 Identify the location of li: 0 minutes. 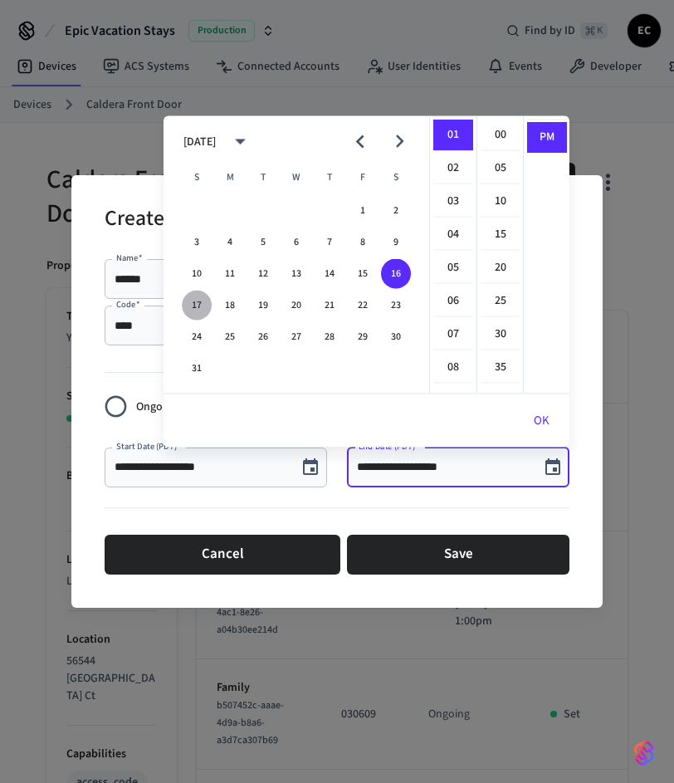
(501, 135).